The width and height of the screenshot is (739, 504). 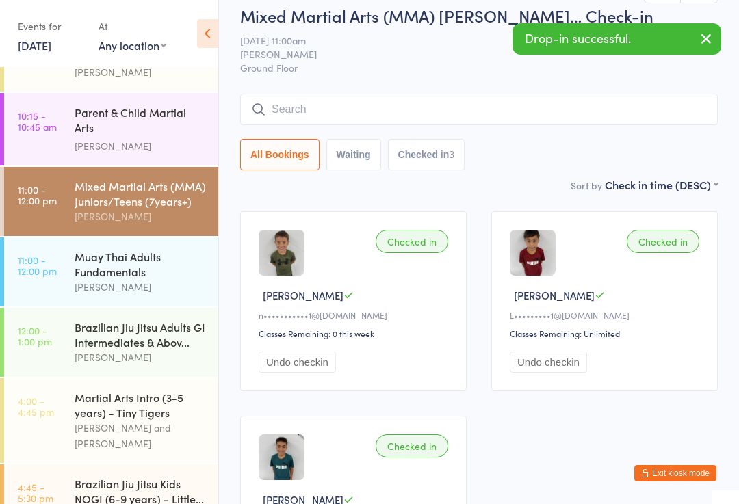 I want to click on img: image1741672444.png, so click(x=532, y=252).